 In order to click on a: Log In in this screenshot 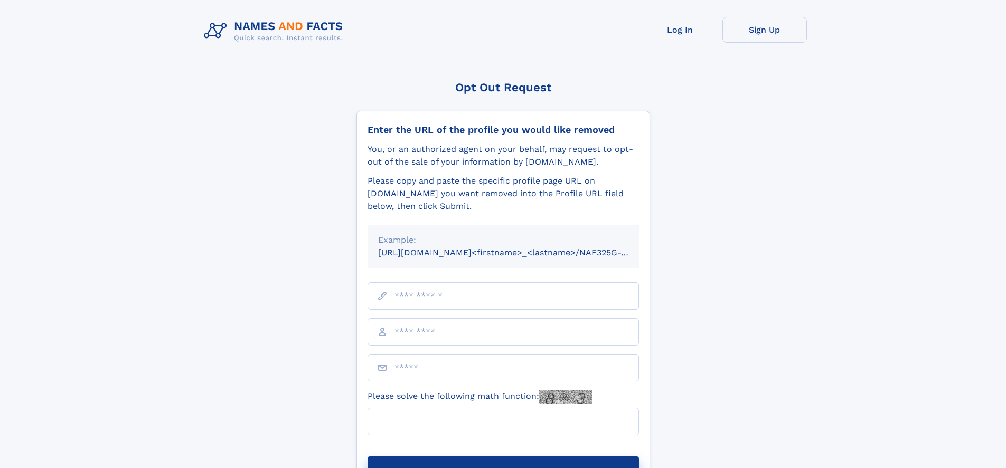, I will do `click(680, 30)`.